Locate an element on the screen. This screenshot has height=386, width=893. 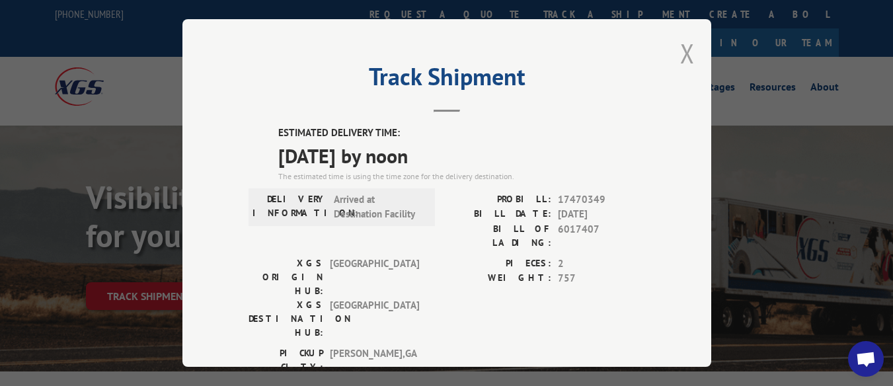
label: BILL OF LADING: is located at coordinates (499, 236).